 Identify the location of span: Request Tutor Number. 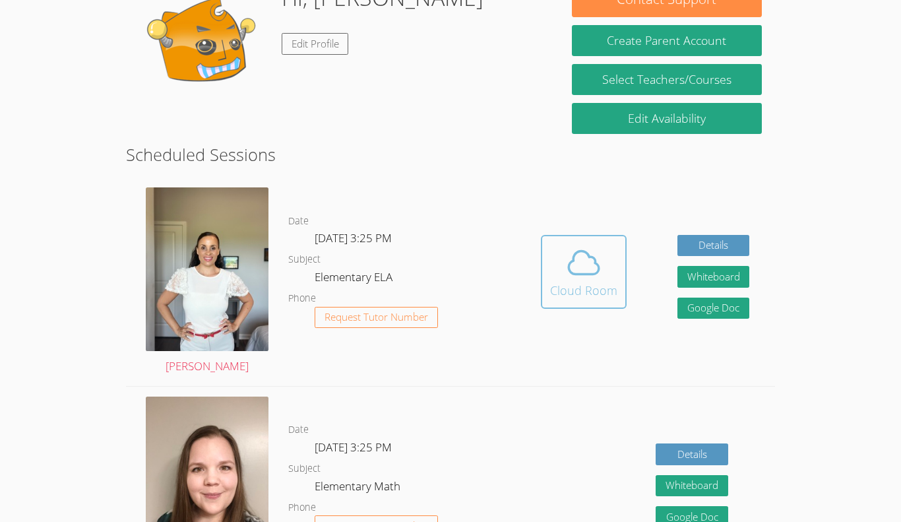
(376, 317).